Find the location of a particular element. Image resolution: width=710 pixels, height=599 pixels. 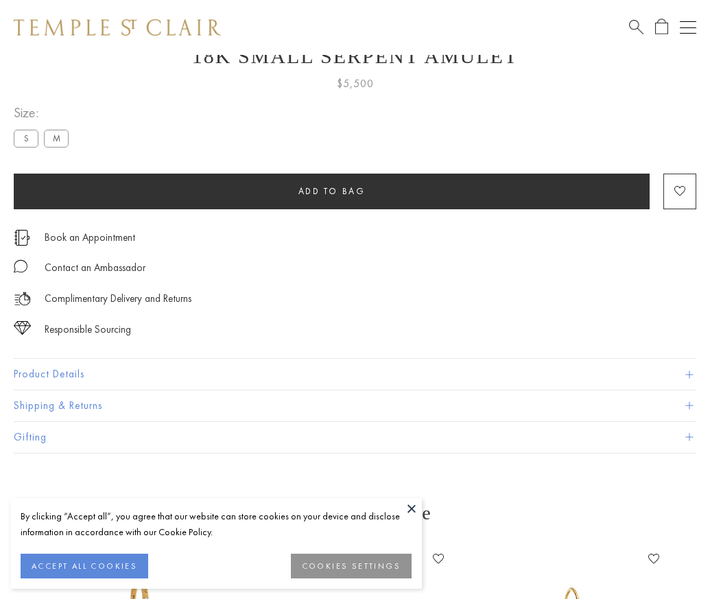

span: Add to bag is located at coordinates (332, 191).